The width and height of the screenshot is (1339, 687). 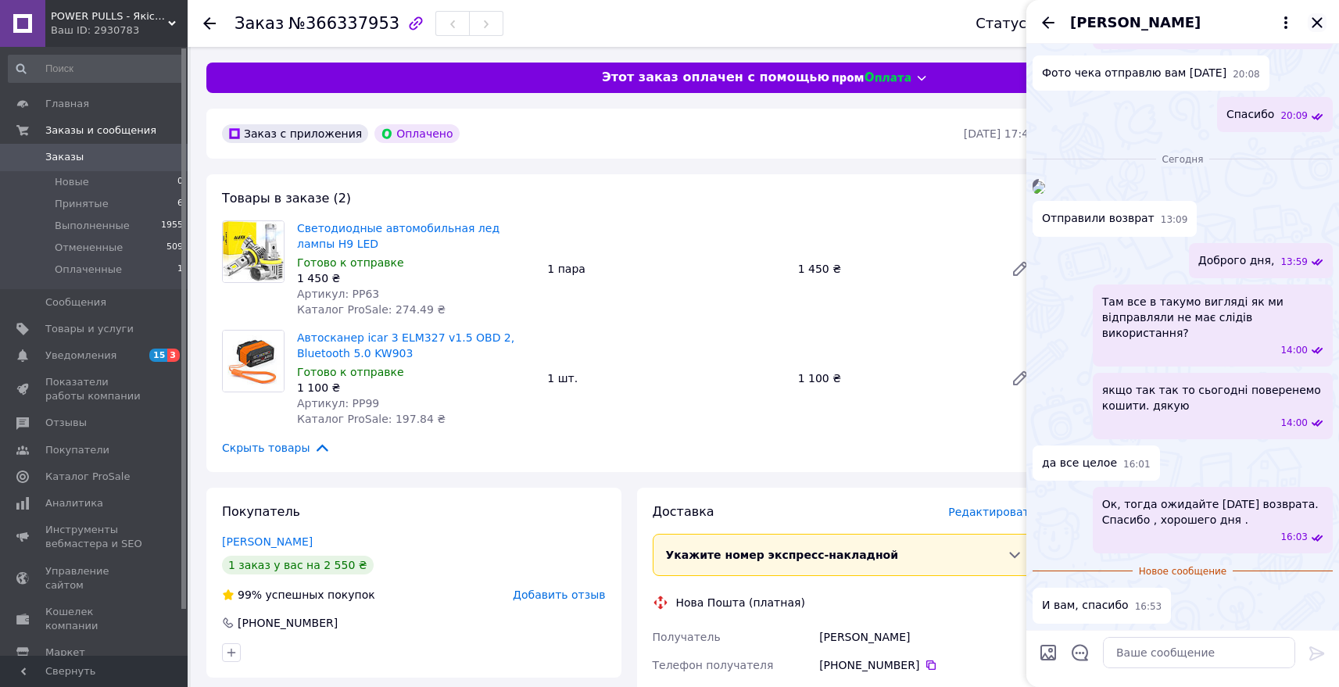 What do you see at coordinates (286, 198) in the screenshot?
I see `span: Товары в заказе (2)` at bounding box center [286, 198].